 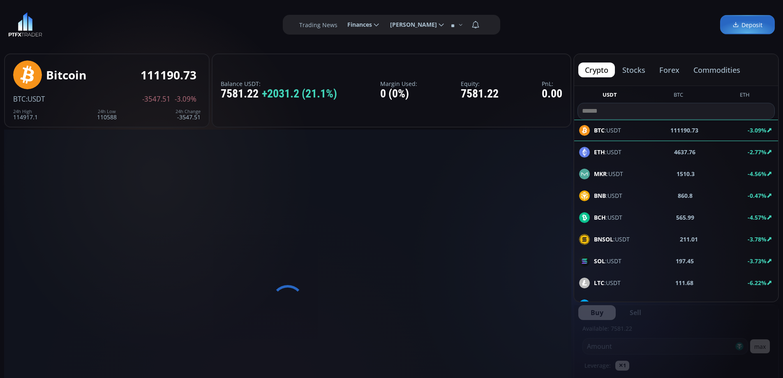 What do you see at coordinates (596, 70) in the screenshot?
I see `button: crypto` at bounding box center [596, 70].